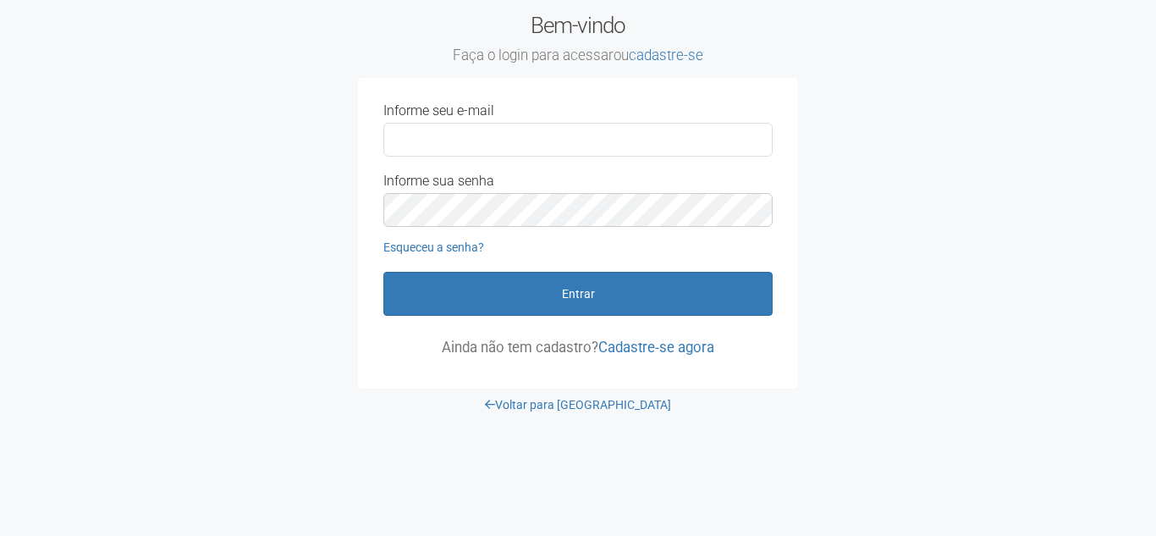 The height and width of the screenshot is (536, 1156). I want to click on small: Faça o login para acessar, so click(578, 56).